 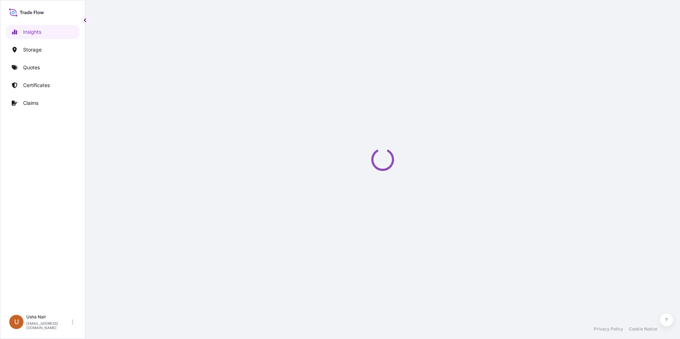 What do you see at coordinates (643, 329) in the screenshot?
I see `a: Cookie Notice` at bounding box center [643, 329].